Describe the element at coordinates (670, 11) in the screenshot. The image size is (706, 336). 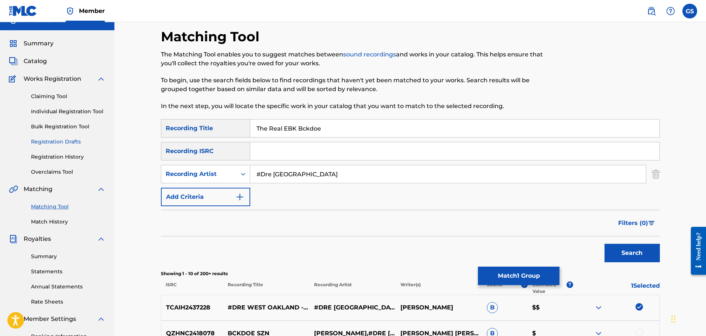
I see `div: Help` at that location.